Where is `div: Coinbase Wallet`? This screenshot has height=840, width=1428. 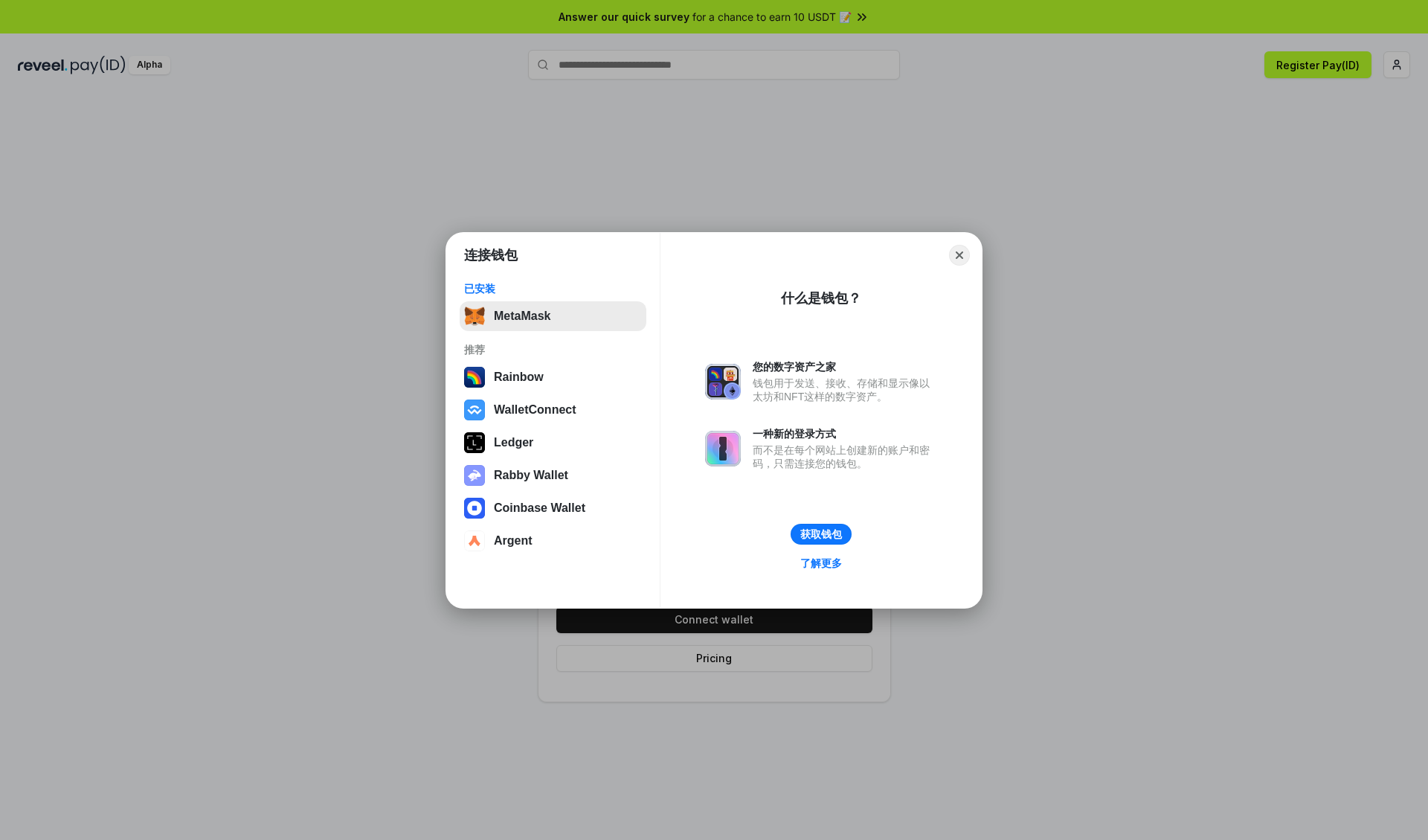 div: Coinbase Wallet is located at coordinates (539, 508).